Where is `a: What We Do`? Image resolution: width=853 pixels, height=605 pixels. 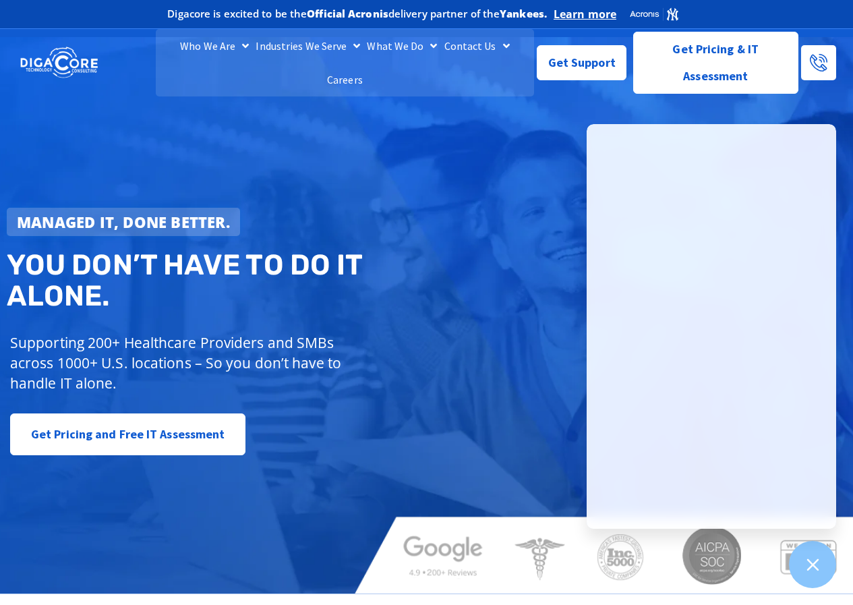 a: What We Do is located at coordinates (402, 46).